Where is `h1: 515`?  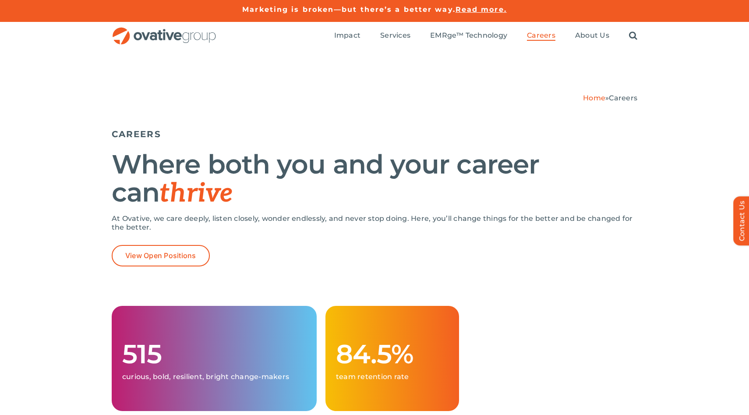
h1: 515 is located at coordinates (214, 354).